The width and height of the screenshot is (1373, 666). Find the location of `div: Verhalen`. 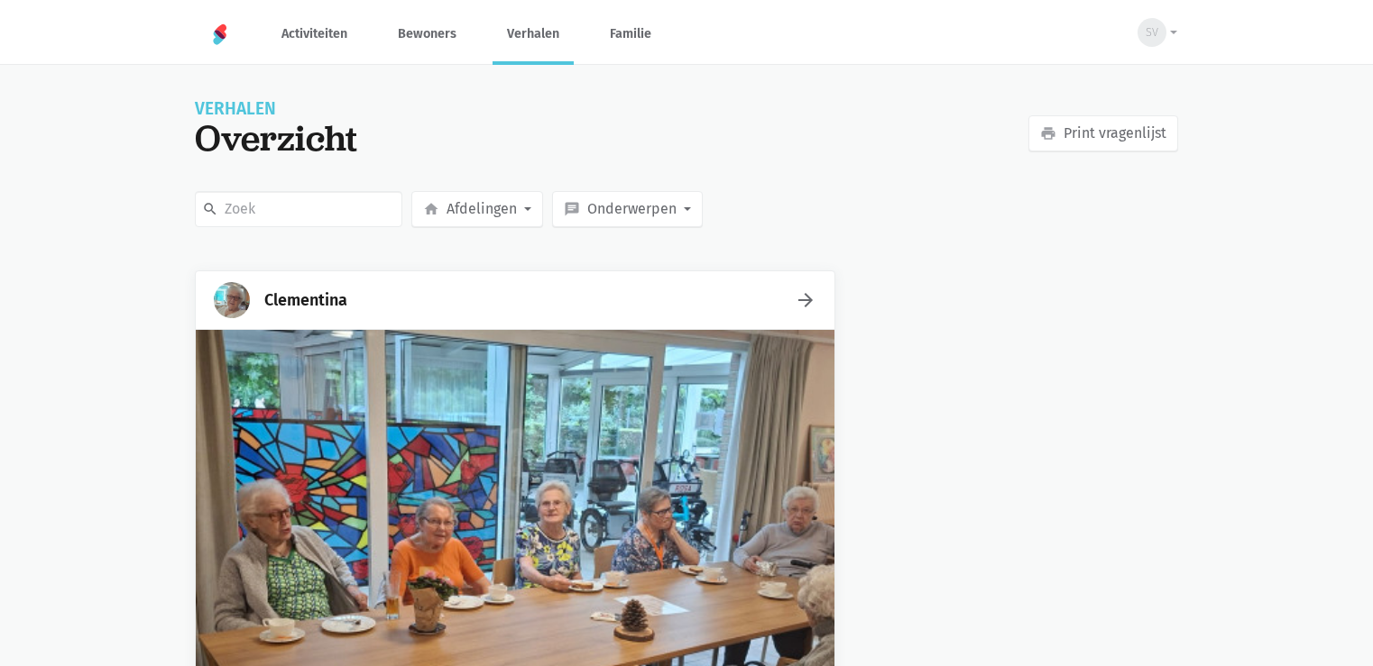

div: Verhalen is located at coordinates (429, 109).